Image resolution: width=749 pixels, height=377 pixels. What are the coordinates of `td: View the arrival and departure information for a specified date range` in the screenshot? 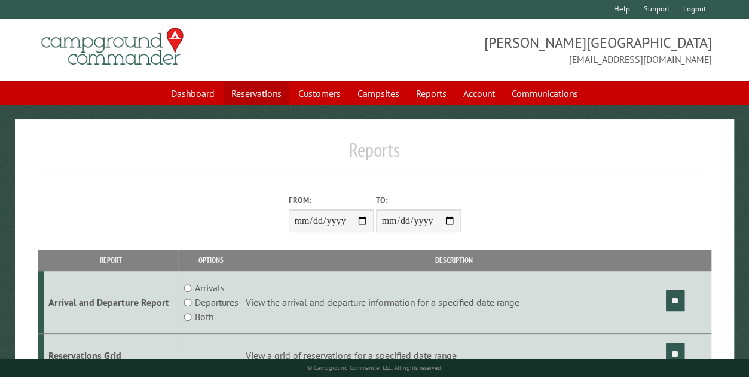 It's located at (454, 302).